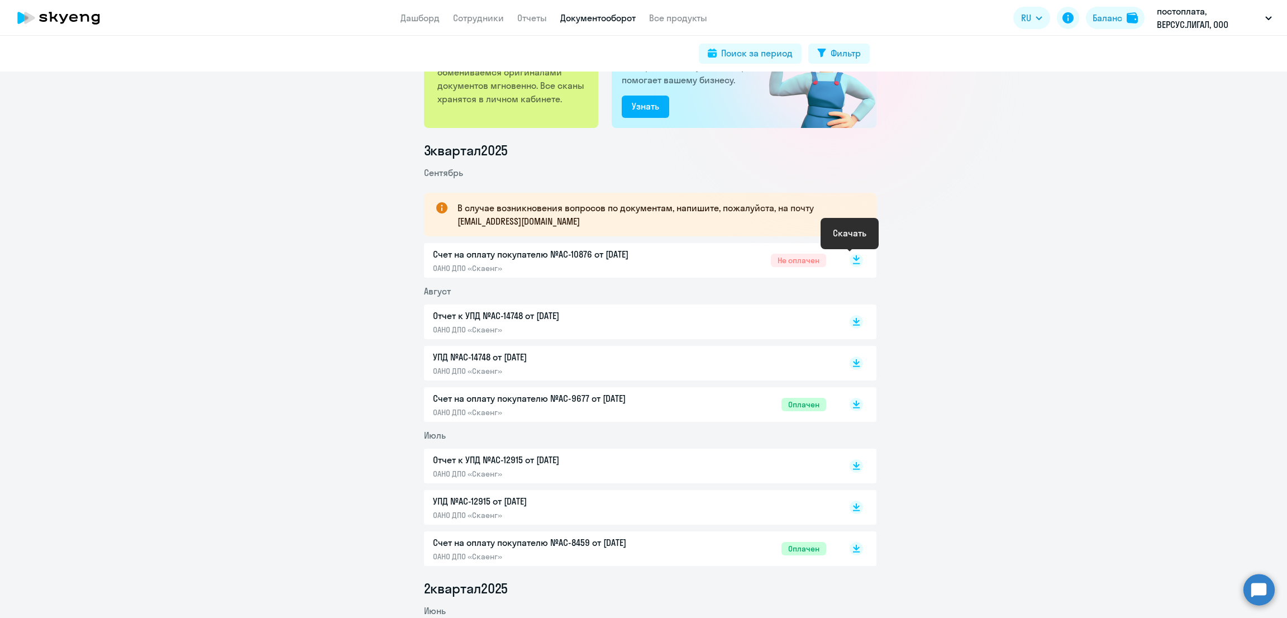 The width and height of the screenshot is (1287, 618). Describe the element at coordinates (1115, 18) in the screenshot. I see `a: Балансbalance` at that location.